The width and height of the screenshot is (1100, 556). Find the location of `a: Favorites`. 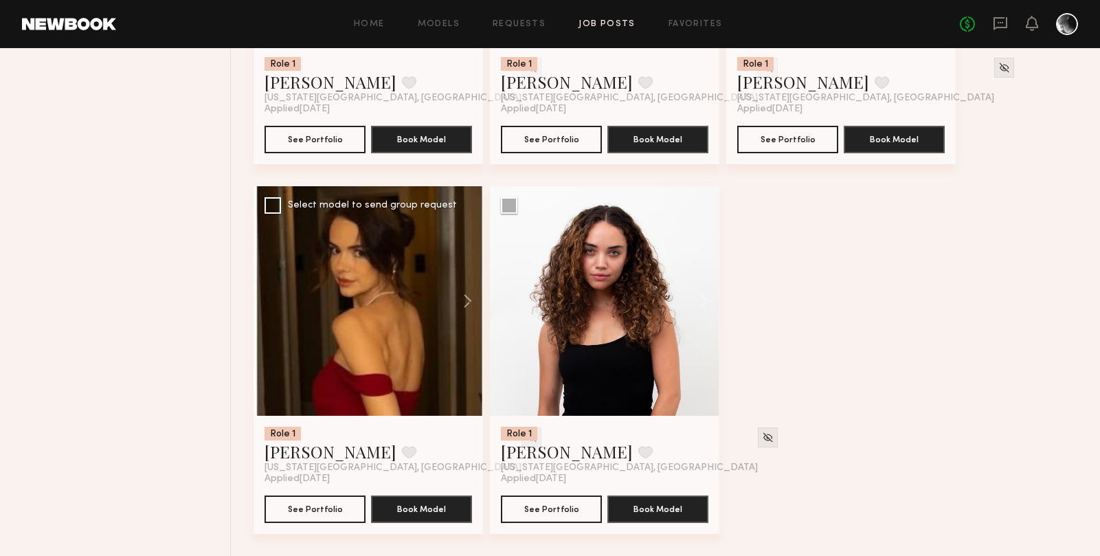

a: Favorites is located at coordinates (695, 24).